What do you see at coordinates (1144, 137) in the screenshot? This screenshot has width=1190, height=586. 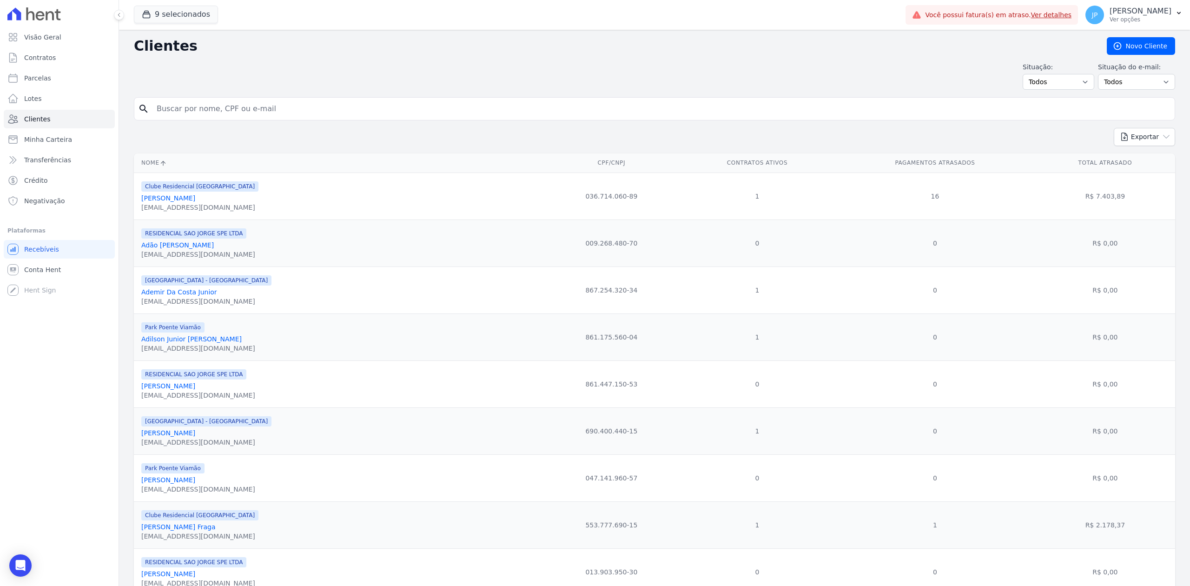 I see `button: Exportar` at bounding box center [1144, 137].